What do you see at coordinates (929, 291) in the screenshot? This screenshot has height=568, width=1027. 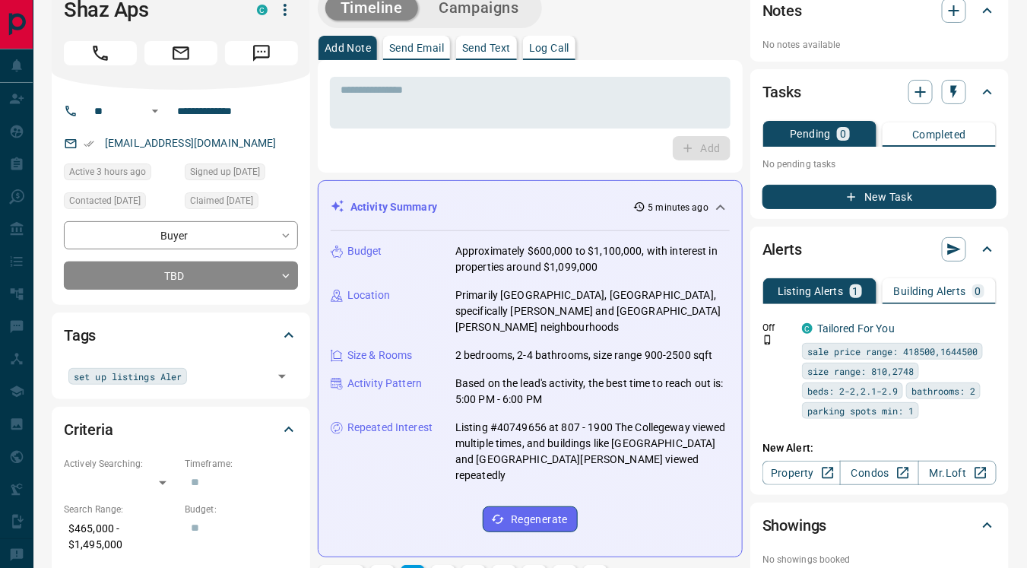 I see `p: Building Alerts` at bounding box center [929, 291].